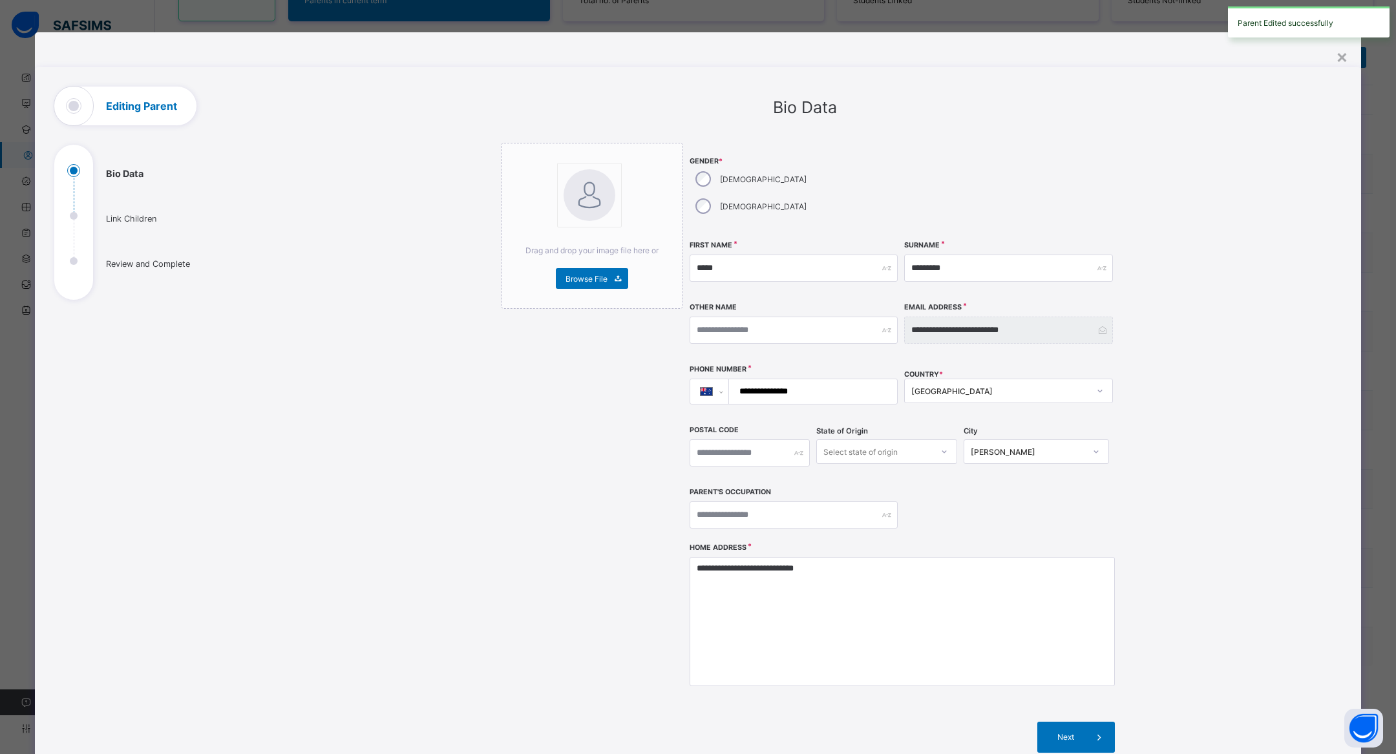 The height and width of the screenshot is (754, 1396). I want to click on label: Surname, so click(922, 245).